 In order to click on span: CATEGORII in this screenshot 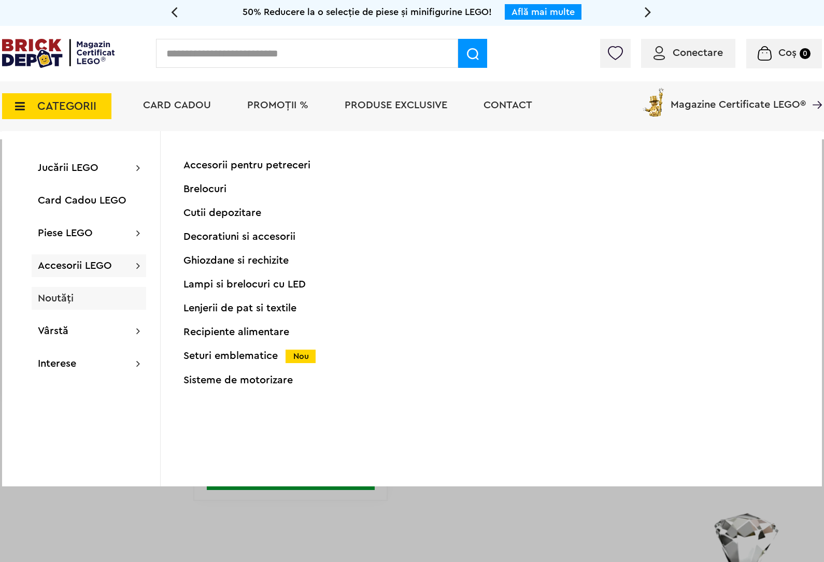, I will do `click(67, 106)`.